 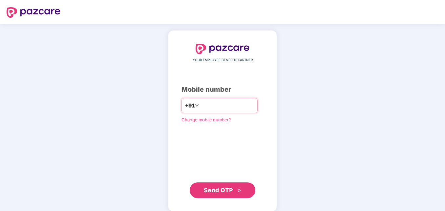 I want to click on span: double-right, so click(x=239, y=190).